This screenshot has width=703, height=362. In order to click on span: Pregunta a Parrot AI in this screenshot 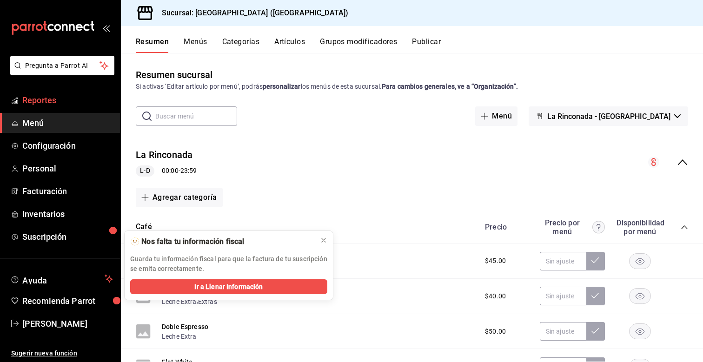, I will do `click(62, 66)`.